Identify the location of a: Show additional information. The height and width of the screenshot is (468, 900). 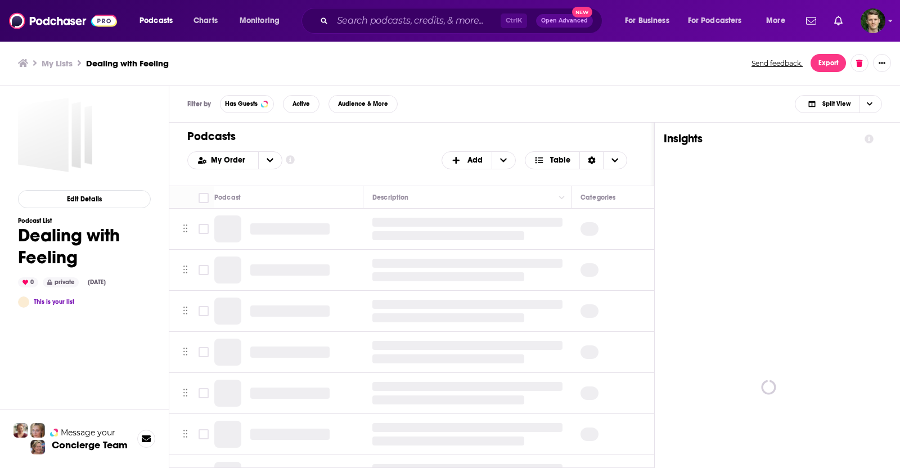
(290, 160).